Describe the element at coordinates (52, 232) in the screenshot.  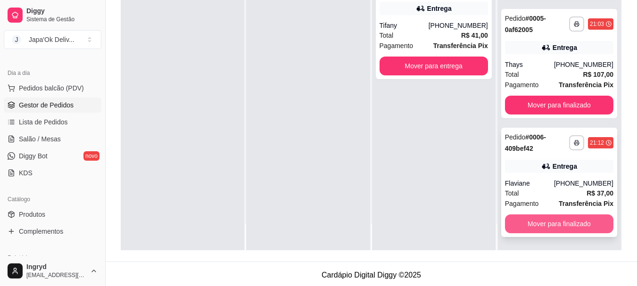
I see `a: Complementos` at that location.